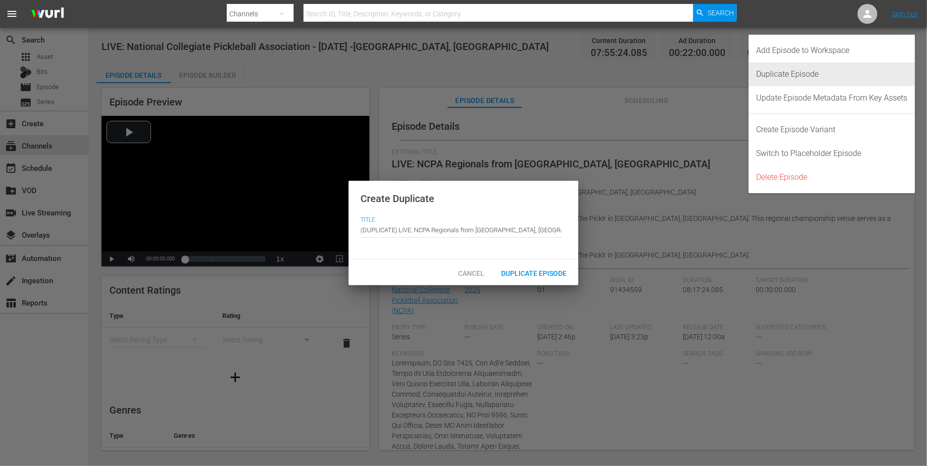 The image size is (927, 466). What do you see at coordinates (534, 272) in the screenshot?
I see `button: Duplicate Episode` at bounding box center [534, 272].